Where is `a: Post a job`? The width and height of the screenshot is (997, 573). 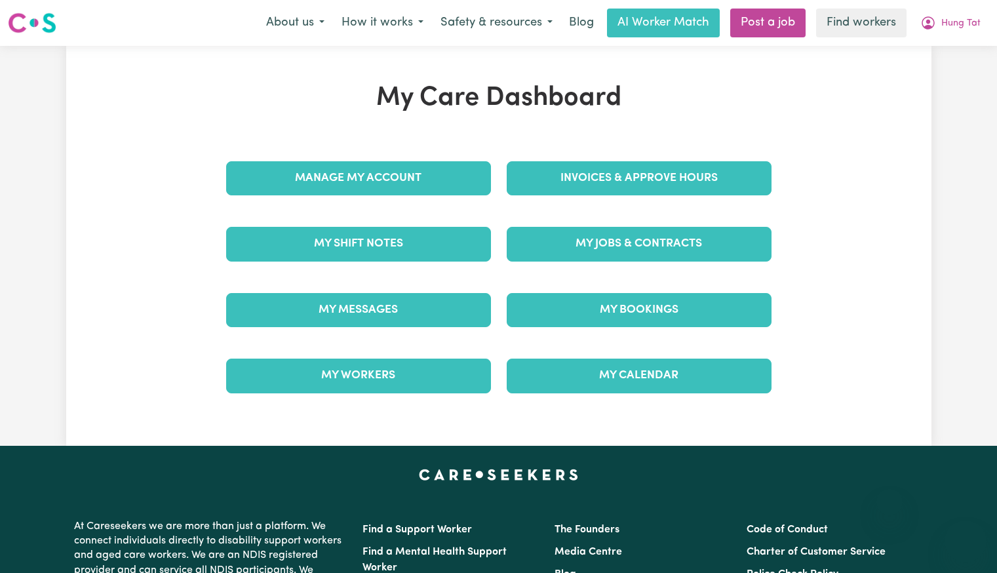 a: Post a job is located at coordinates (767, 23).